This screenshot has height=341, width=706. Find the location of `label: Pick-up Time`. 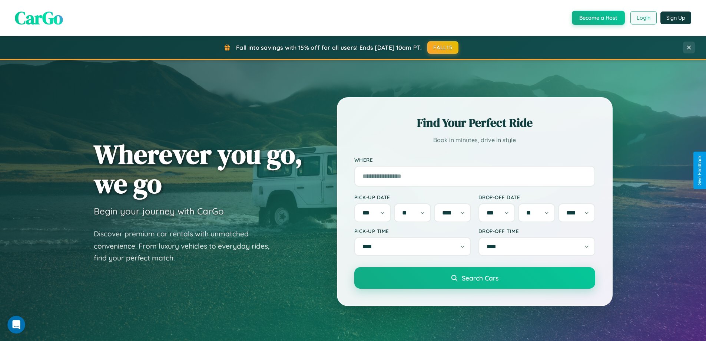

label: Pick-up Time is located at coordinates (412, 230).